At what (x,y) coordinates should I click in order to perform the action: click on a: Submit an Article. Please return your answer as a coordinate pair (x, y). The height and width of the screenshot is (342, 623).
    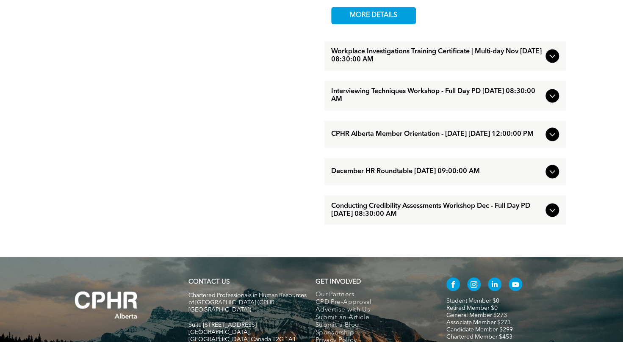
    Looking at the image, I should click on (372, 318).